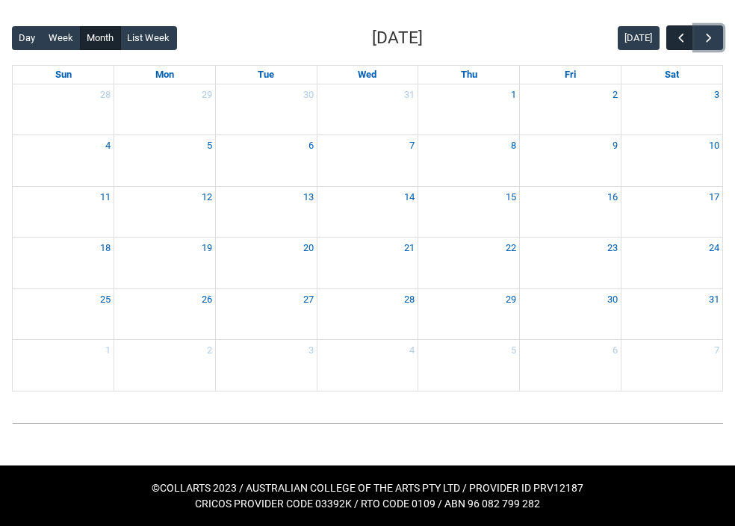 This screenshot has width=735, height=526. I want to click on td: Go to January 12, 2026, so click(165, 211).